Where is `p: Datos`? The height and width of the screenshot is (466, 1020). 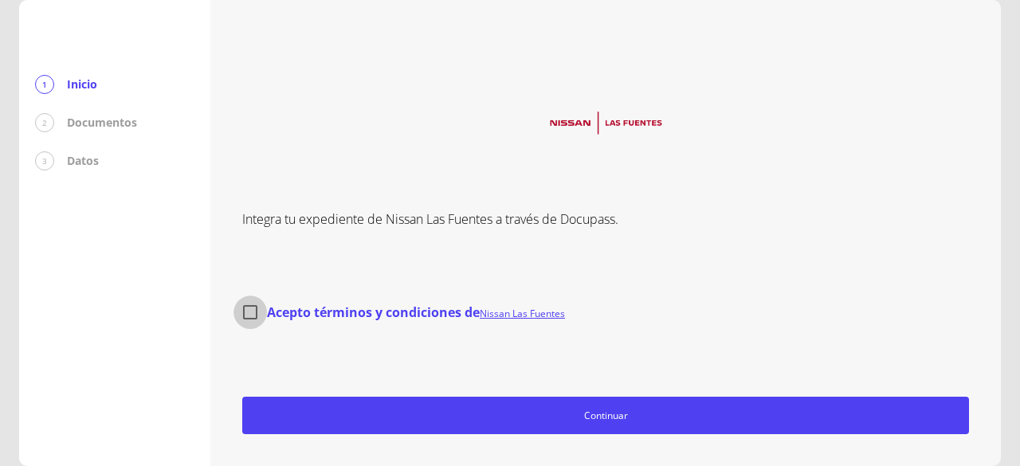
p: Datos is located at coordinates (83, 161).